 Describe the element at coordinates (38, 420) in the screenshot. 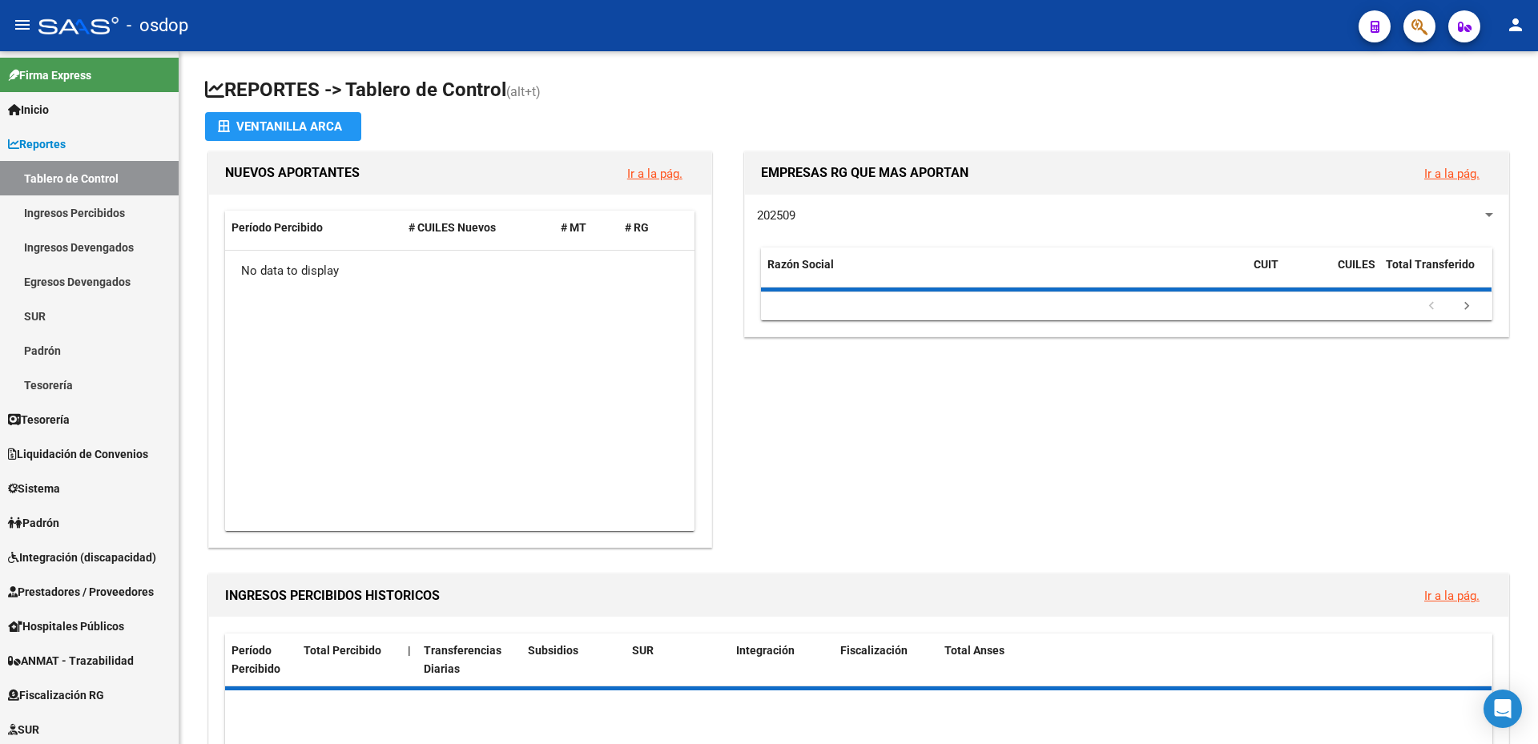

I see `span: Tesorería` at that location.